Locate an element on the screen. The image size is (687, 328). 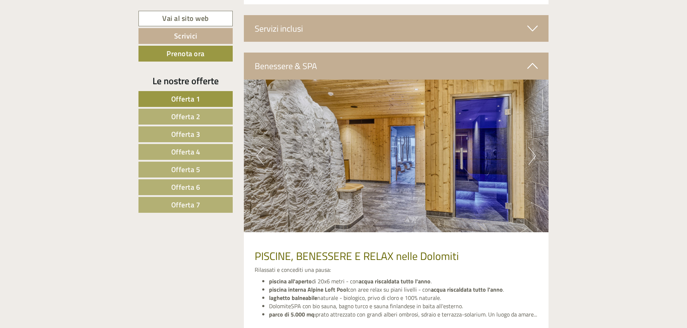
span: Offerta 2 is located at coordinates (186, 116).